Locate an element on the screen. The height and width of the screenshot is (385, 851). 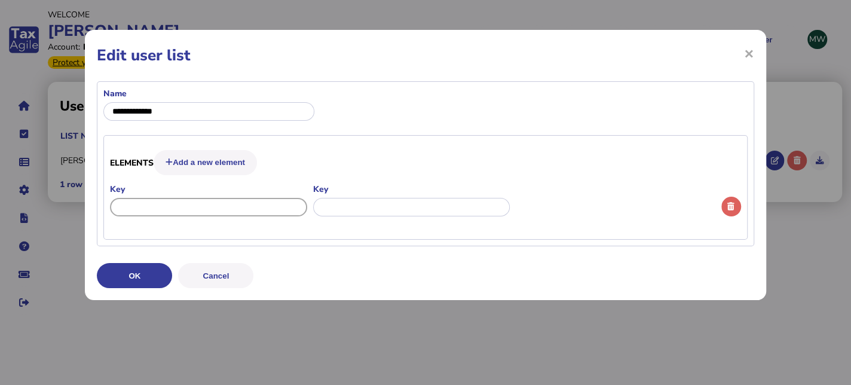
button: OK is located at coordinates (134, 276).